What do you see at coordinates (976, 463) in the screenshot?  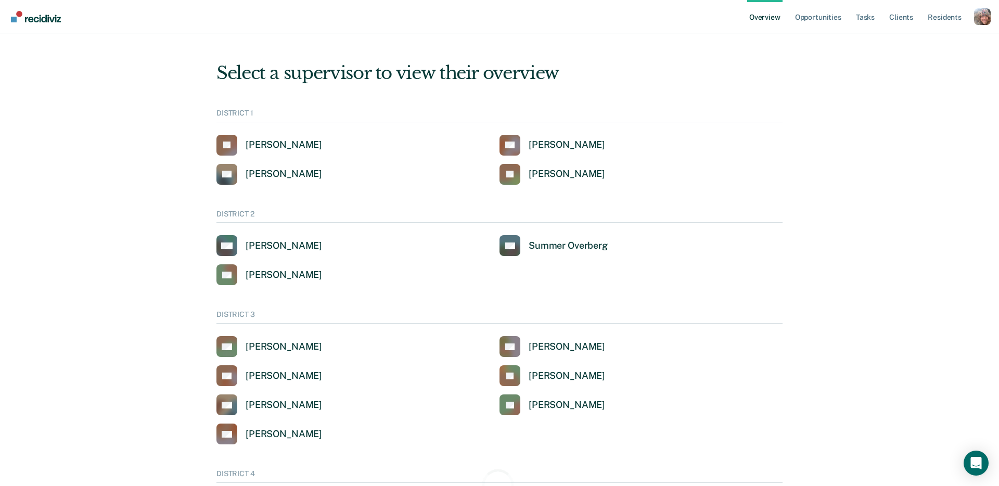 I see `div: Open Intercom Messenger` at bounding box center [976, 463].